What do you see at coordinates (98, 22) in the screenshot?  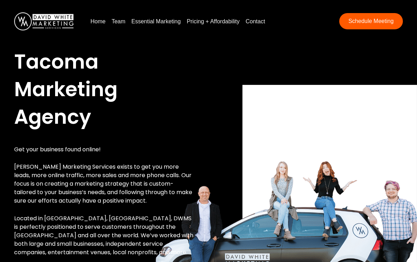 I see `a: Home` at bounding box center [98, 22].